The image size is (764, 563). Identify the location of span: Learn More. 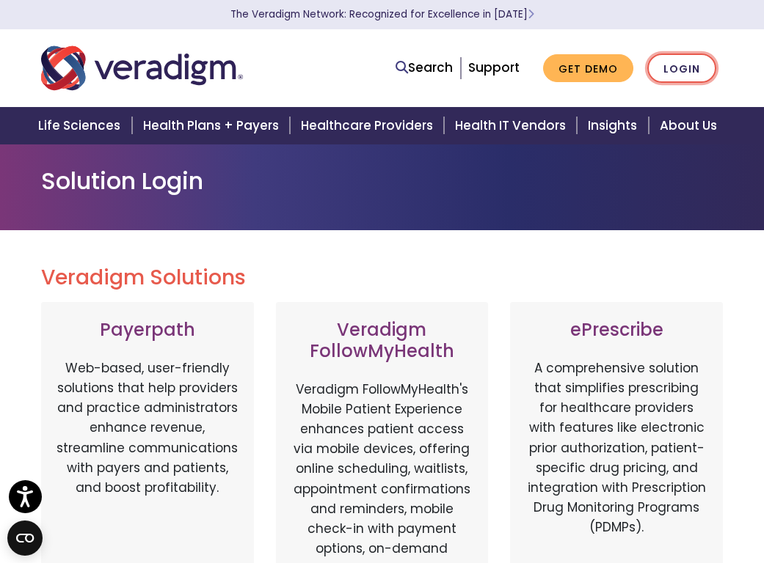
(530, 14).